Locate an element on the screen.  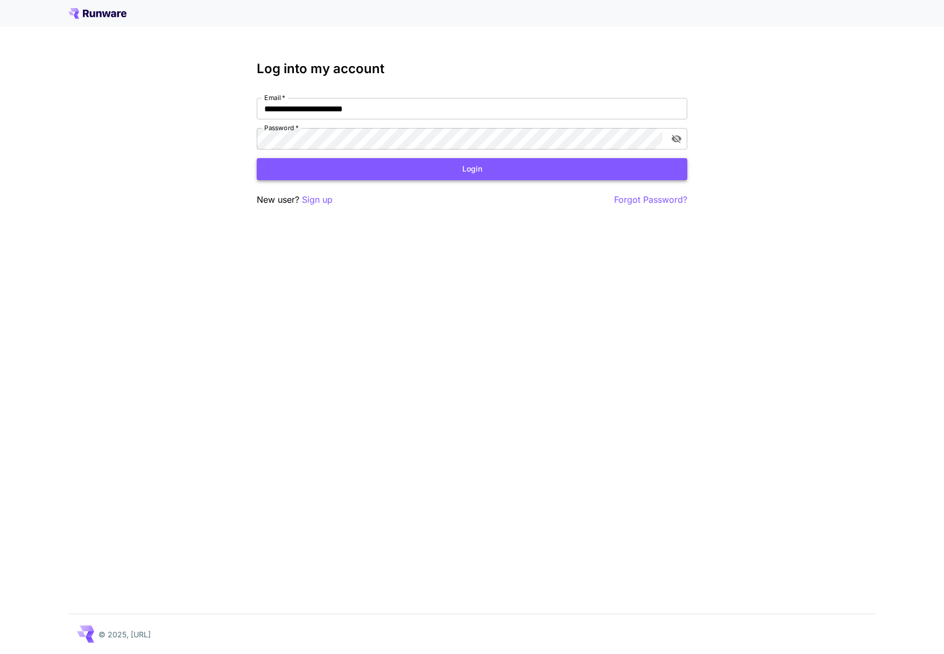
button: Sign up is located at coordinates (317, 200).